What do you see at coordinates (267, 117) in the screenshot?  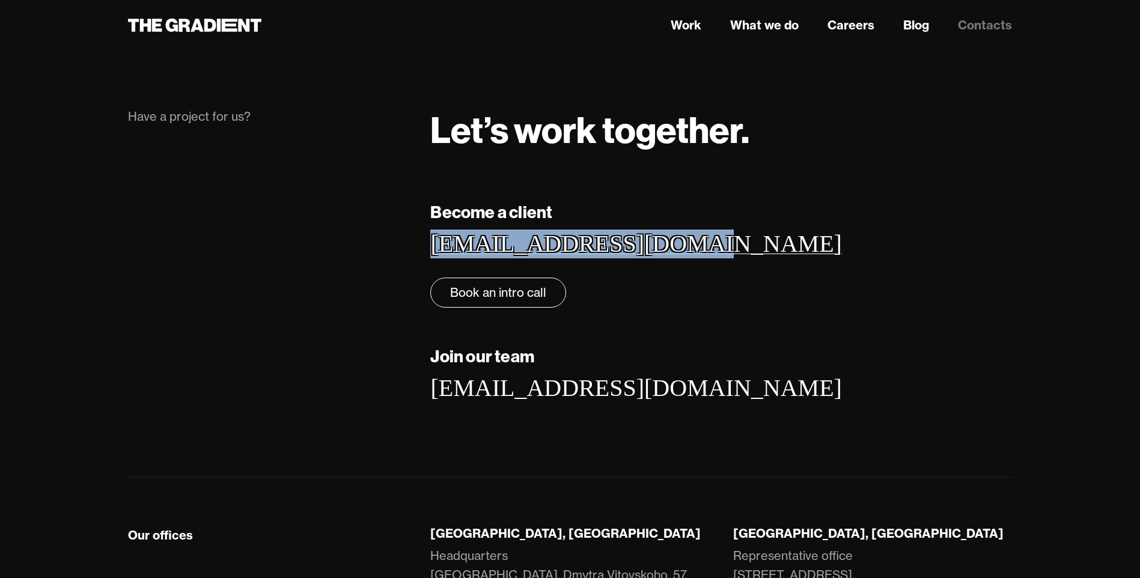 I see `div: Have a project for us?` at bounding box center [267, 117].